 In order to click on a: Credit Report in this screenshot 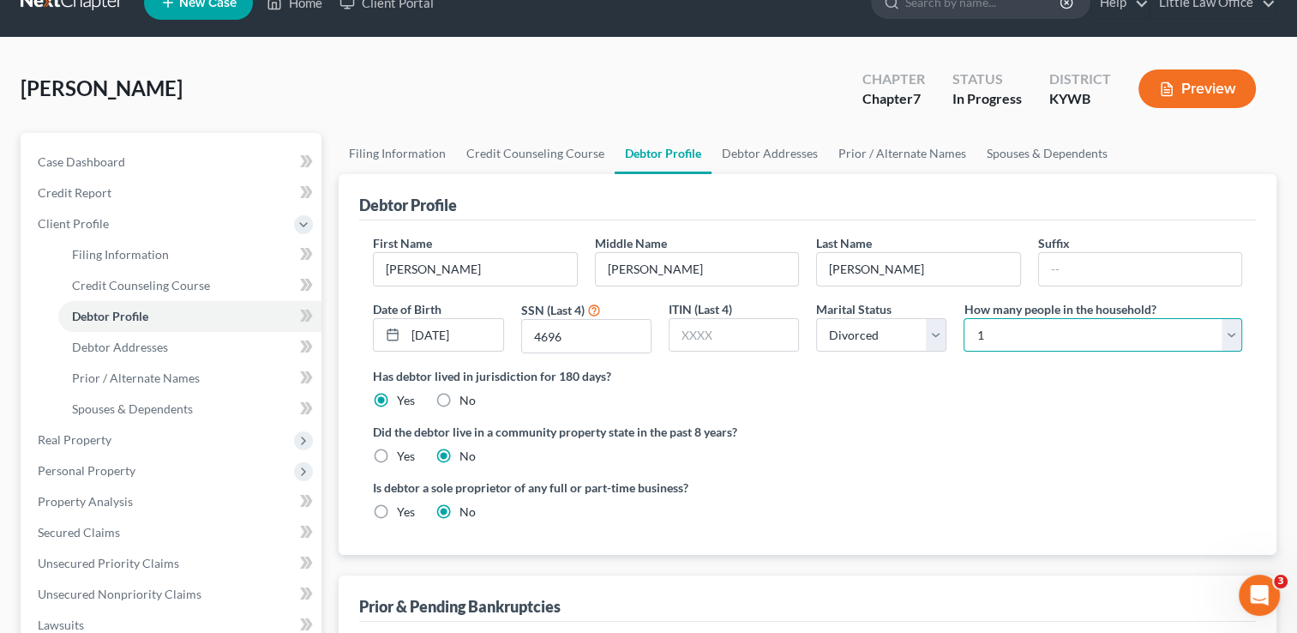, I will do `click(172, 193)`.